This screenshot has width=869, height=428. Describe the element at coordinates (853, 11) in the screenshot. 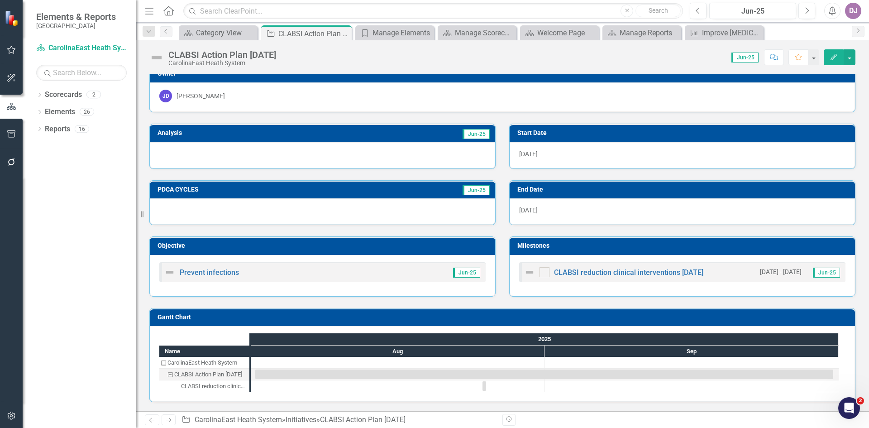

I see `button: DJ` at that location.